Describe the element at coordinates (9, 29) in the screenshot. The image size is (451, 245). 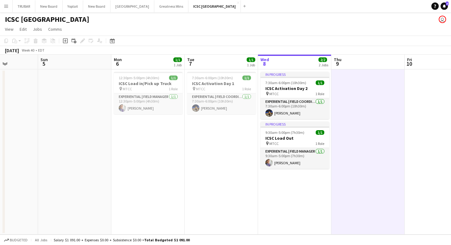
I see `a: View` at that location.